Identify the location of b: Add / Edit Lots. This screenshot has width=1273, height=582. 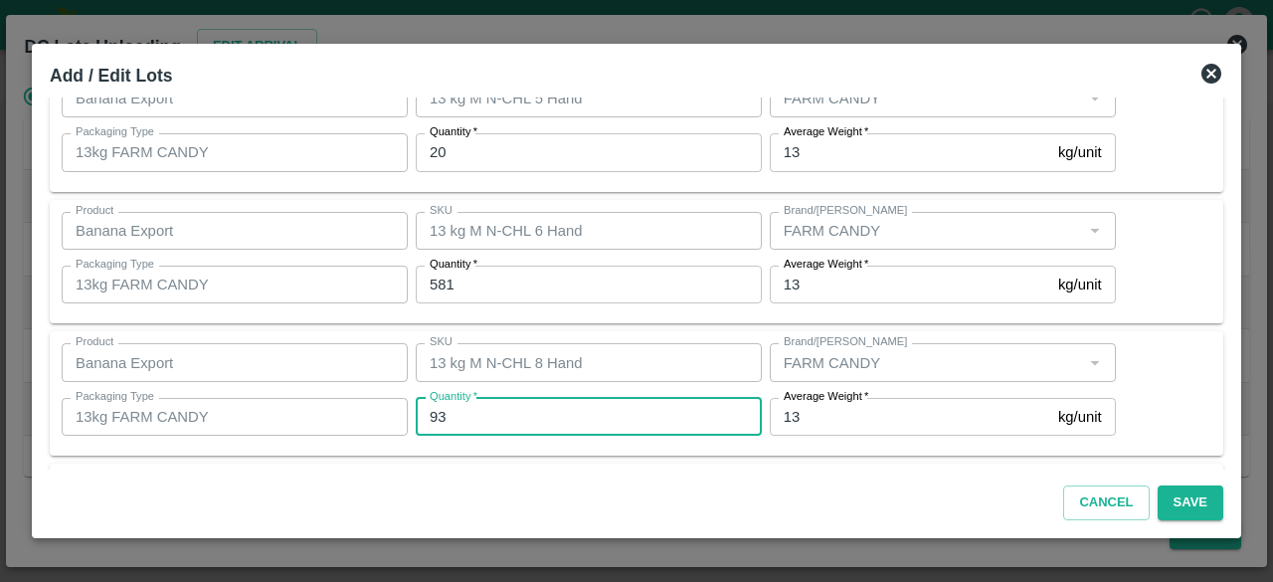
(110, 76).